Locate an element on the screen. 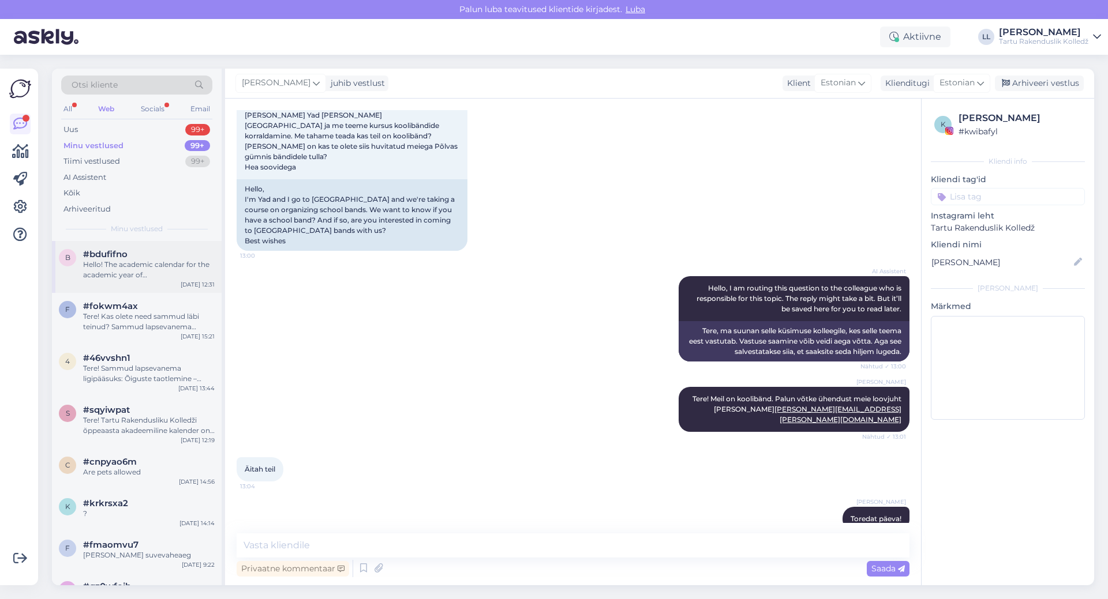  span: Nähtud ✓ 13:00 is located at coordinates (883, 366).